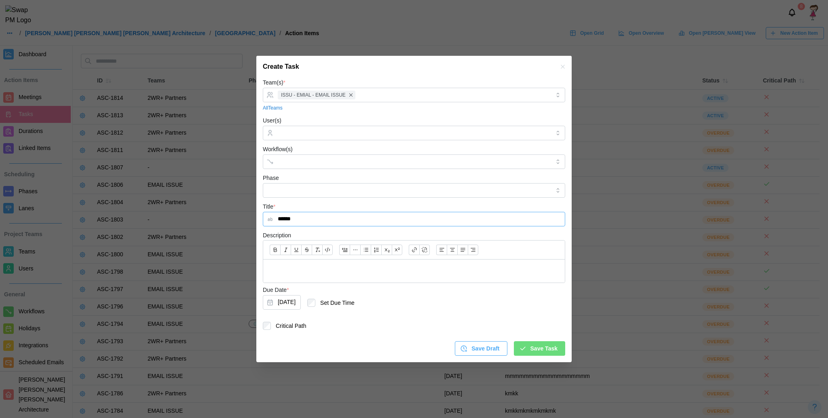  Describe the element at coordinates (269, 207) in the screenshot. I see `label: Title` at that location.